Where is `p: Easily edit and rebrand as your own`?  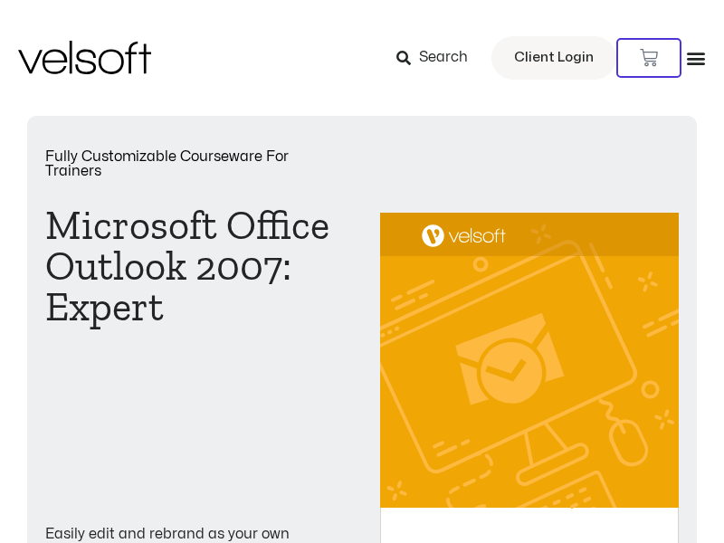 p: Easily edit and rebrand as your own is located at coordinates (195, 534).